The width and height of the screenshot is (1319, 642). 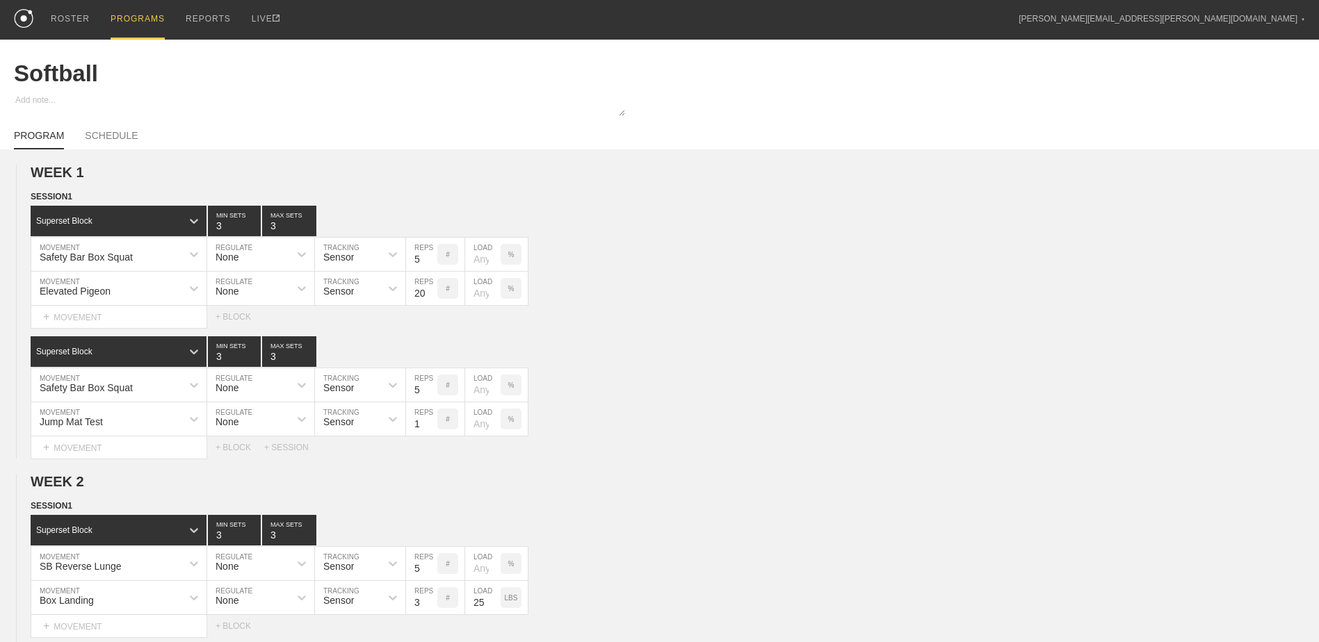 What do you see at coordinates (24, 18) in the screenshot?
I see `img: logo` at bounding box center [24, 18].